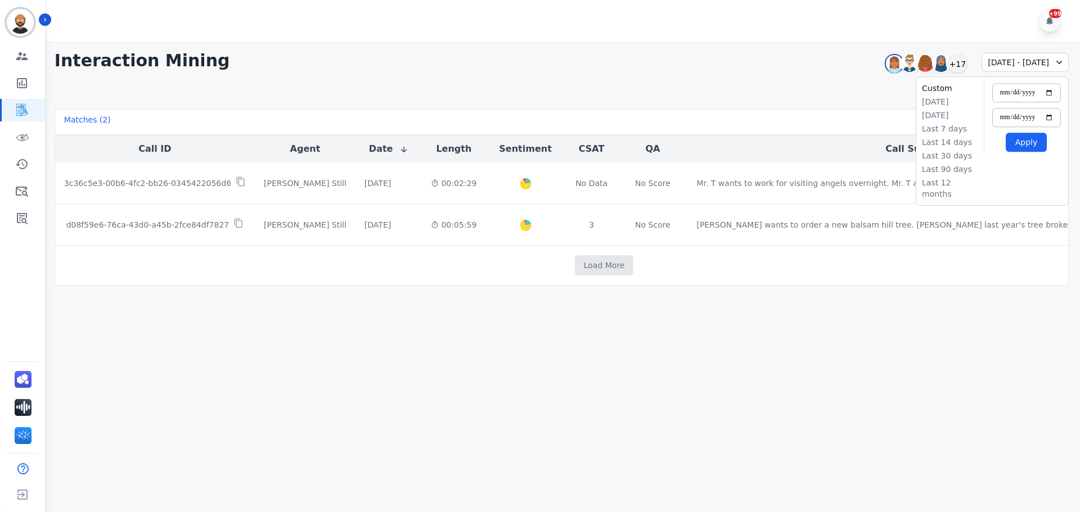  What do you see at coordinates (155, 149) in the screenshot?
I see `button: Call ID` at bounding box center [155, 149].